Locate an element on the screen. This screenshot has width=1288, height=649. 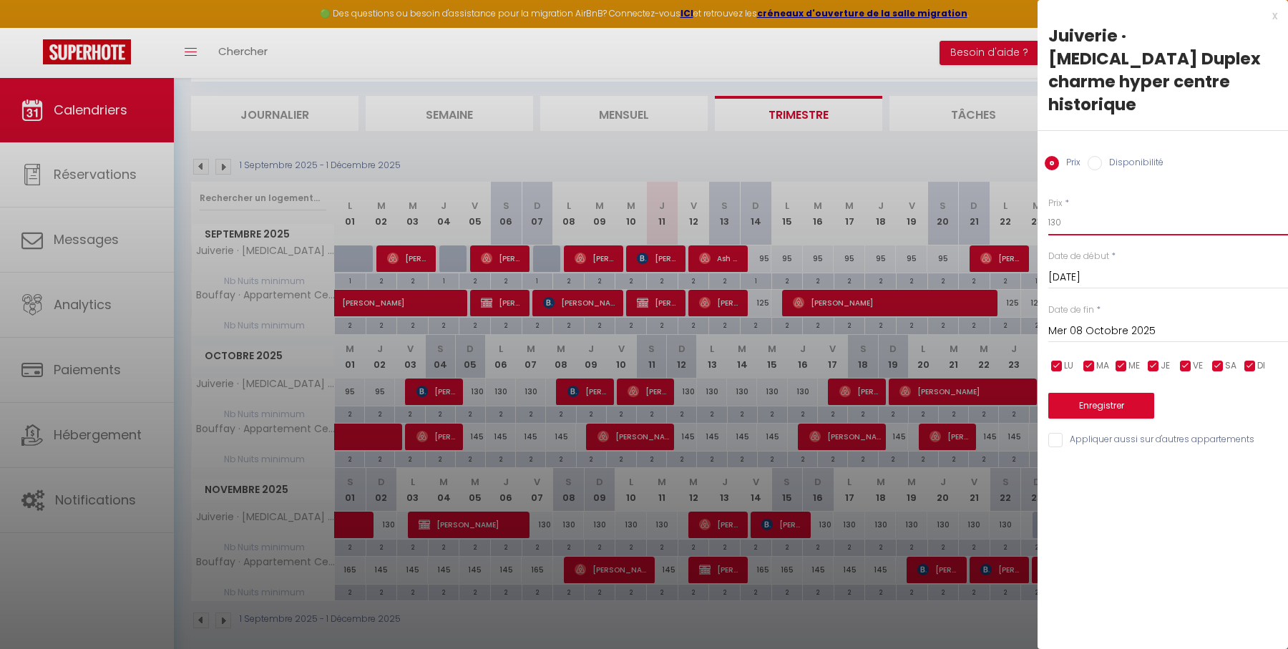
span: VE is located at coordinates (1198, 366).